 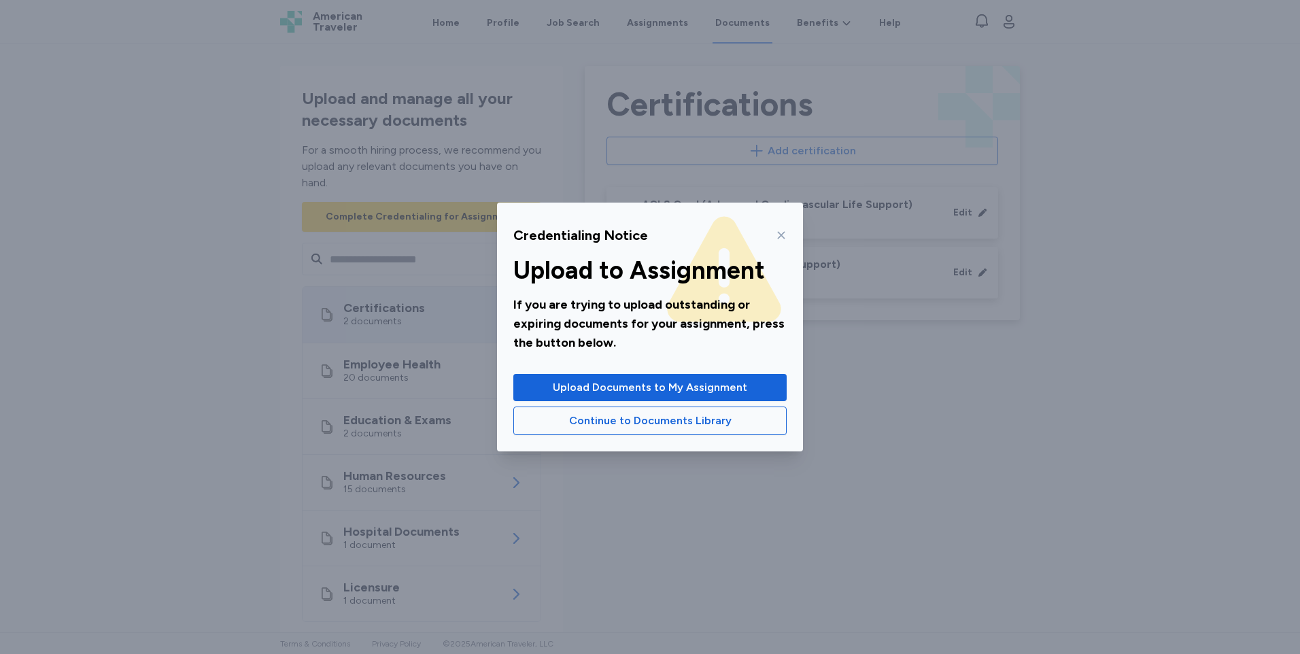 I want to click on span: Upload Documents to My Assignment, so click(x=650, y=388).